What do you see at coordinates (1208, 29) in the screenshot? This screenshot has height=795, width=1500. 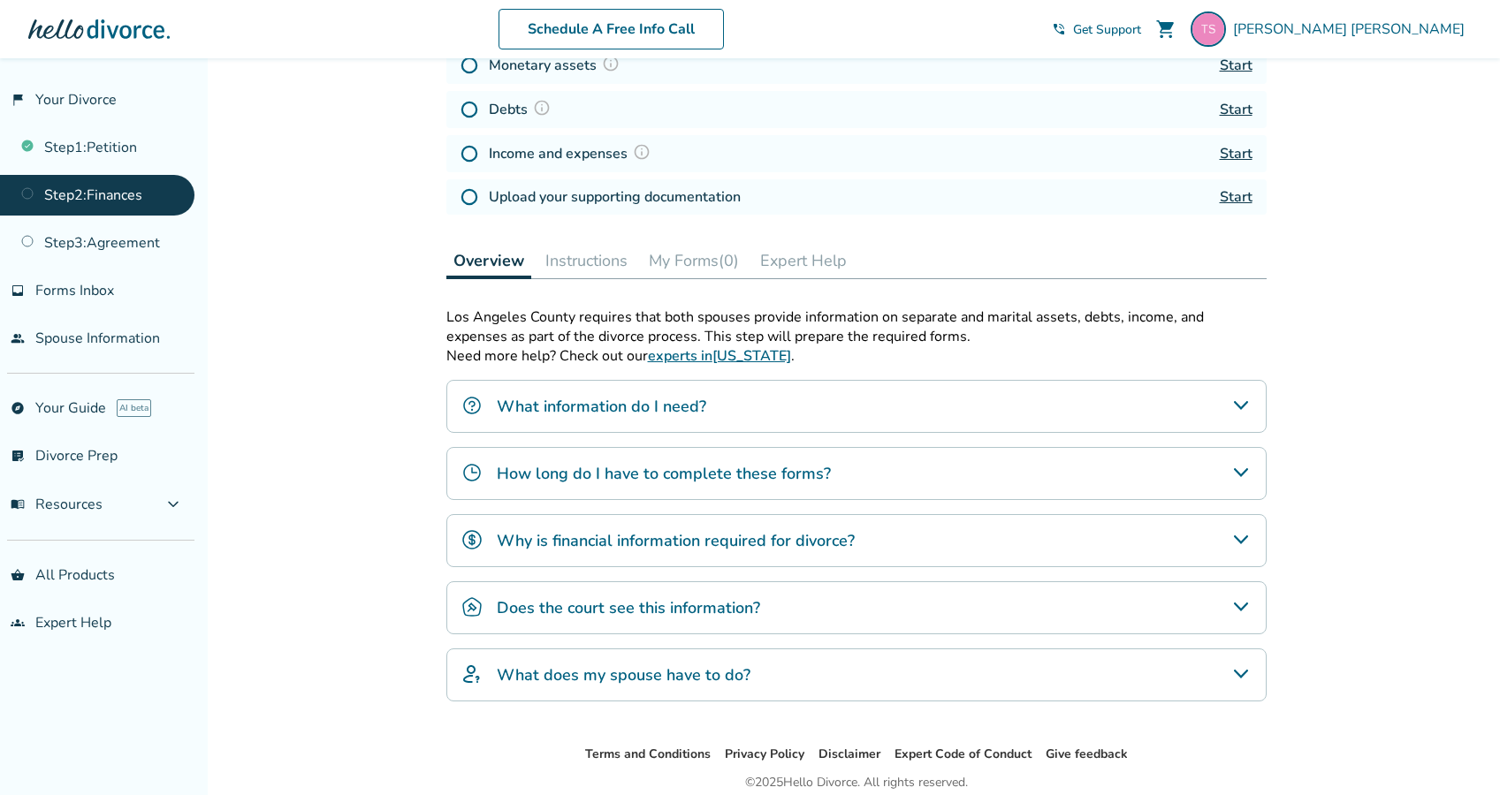 I see `img: 33spins@gmail.com` at bounding box center [1208, 29].